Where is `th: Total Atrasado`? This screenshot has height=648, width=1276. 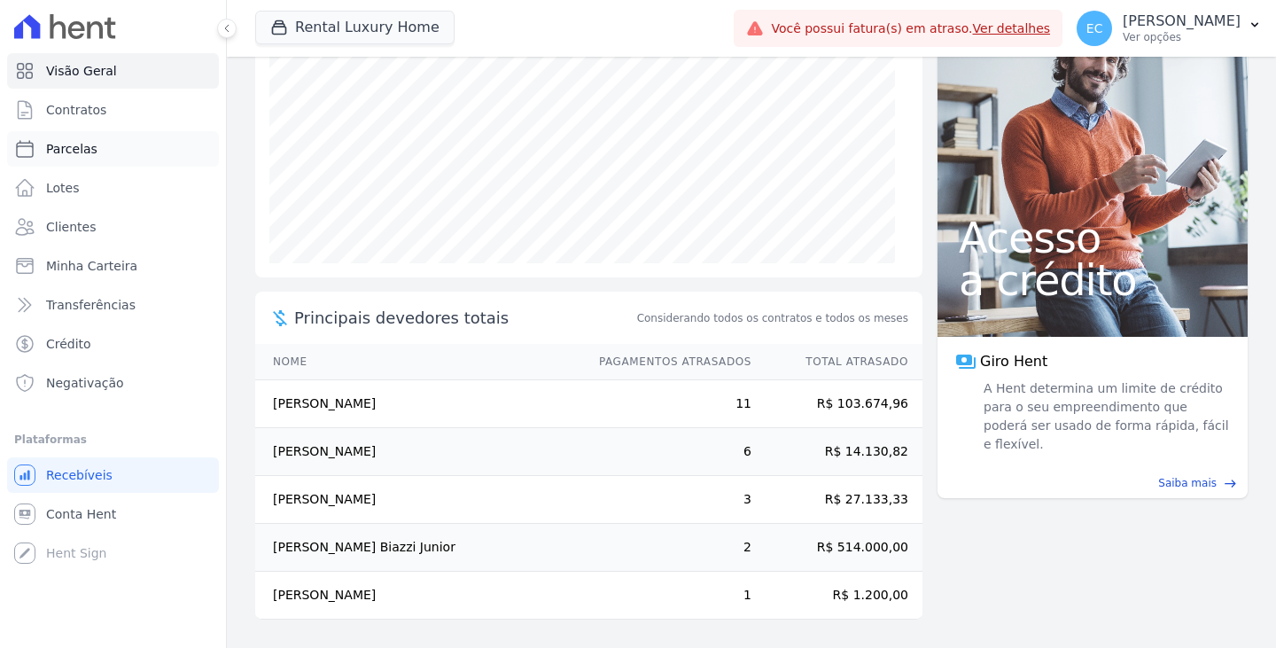
th: Total Atrasado is located at coordinates (837, 361).